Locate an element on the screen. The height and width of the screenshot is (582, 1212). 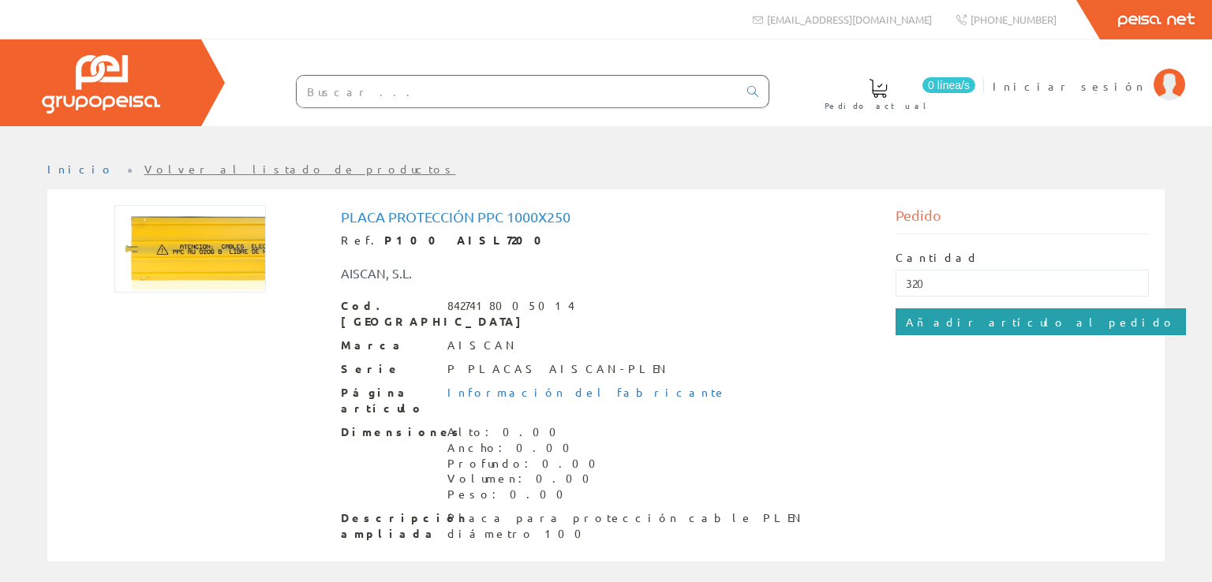
input: Buscar ... is located at coordinates (517, 92).